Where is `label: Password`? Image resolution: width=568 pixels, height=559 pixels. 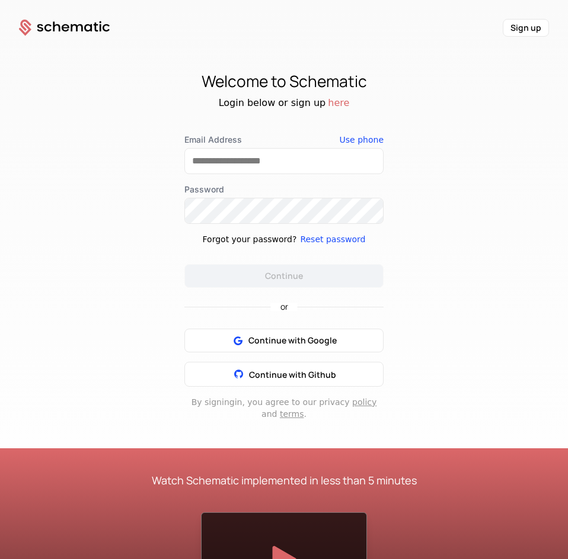
label: Password is located at coordinates (284, 190).